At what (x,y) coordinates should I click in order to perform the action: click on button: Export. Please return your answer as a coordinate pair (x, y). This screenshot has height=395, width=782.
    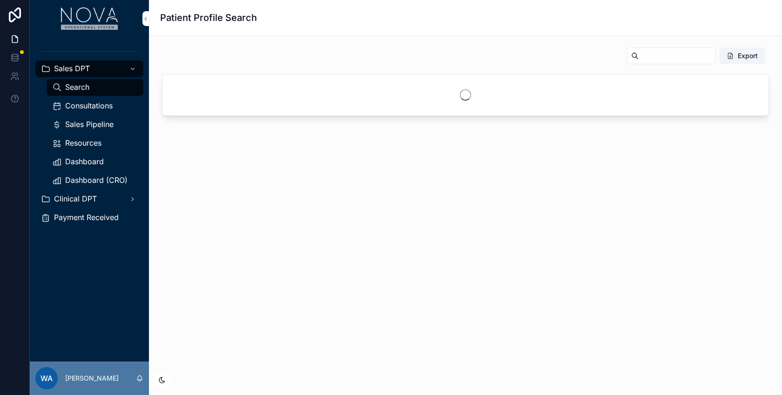
    Looking at the image, I should click on (742, 56).